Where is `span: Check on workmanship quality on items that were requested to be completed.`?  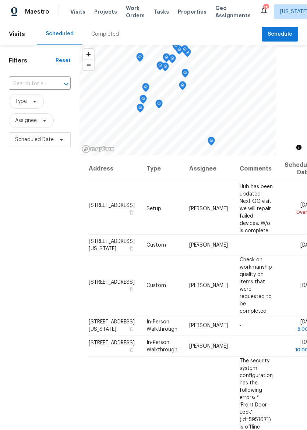
span: Check on workmanship quality on items that were requested to be completed. is located at coordinates (255, 285).